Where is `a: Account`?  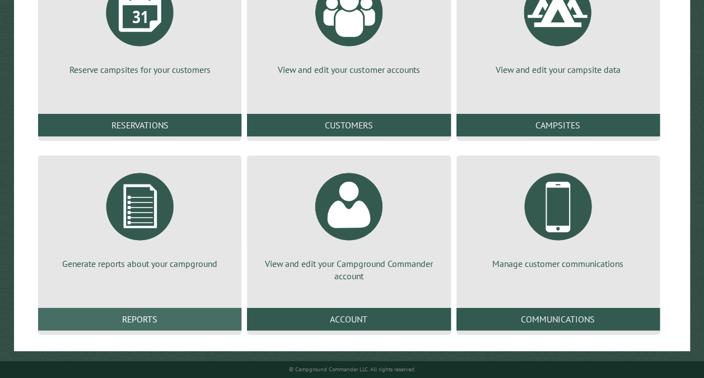
a: Account is located at coordinates (349, 319).